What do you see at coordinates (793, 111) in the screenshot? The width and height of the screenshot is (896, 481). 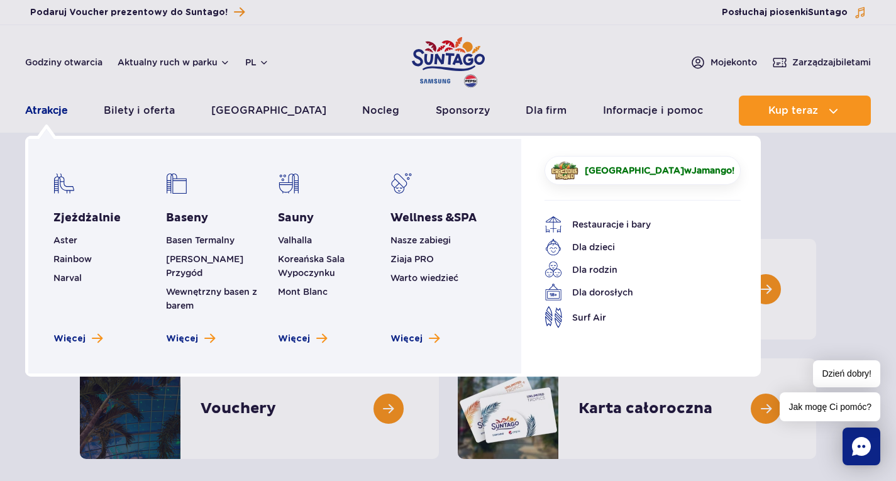 I see `span: Kup teraz` at bounding box center [793, 111].